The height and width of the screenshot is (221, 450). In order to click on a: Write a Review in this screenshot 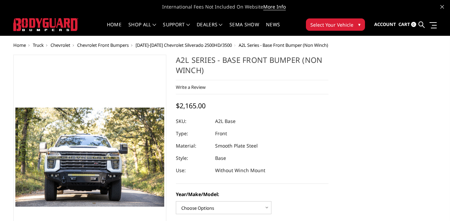, I will do `click(190, 87)`.